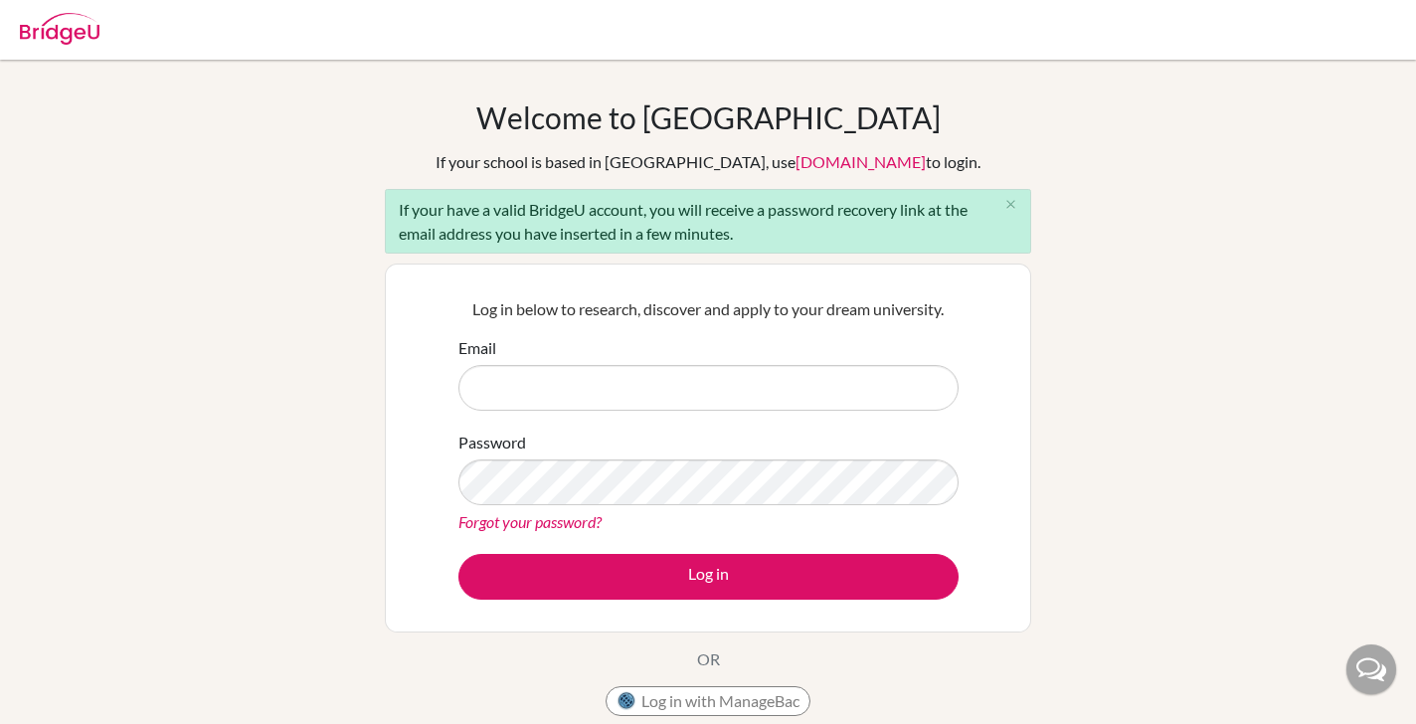  What do you see at coordinates (60, 29) in the screenshot?
I see `img: Bridge-U` at bounding box center [60, 29].